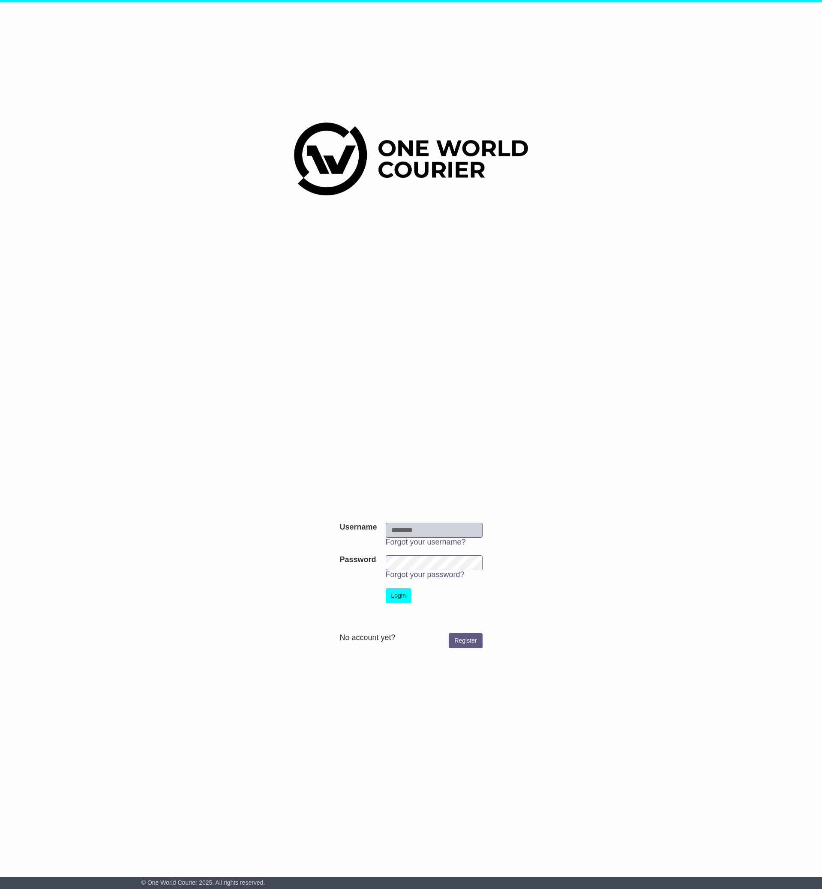  What do you see at coordinates (398, 595) in the screenshot?
I see `button: Login` at bounding box center [398, 595].